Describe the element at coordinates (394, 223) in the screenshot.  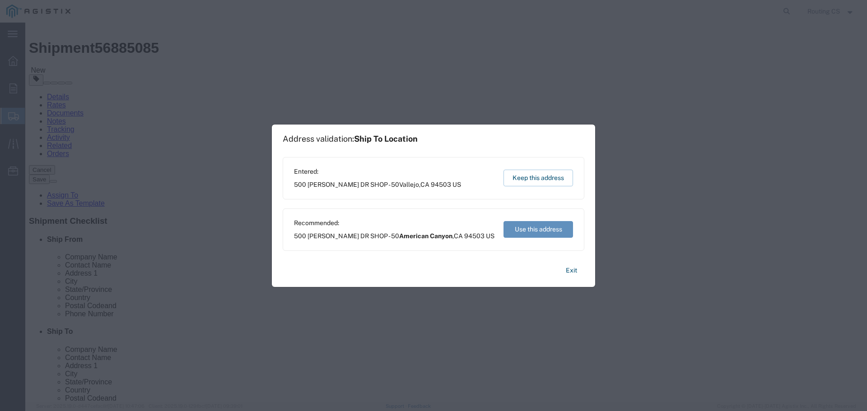
I see `span: Recommended:` at that location.